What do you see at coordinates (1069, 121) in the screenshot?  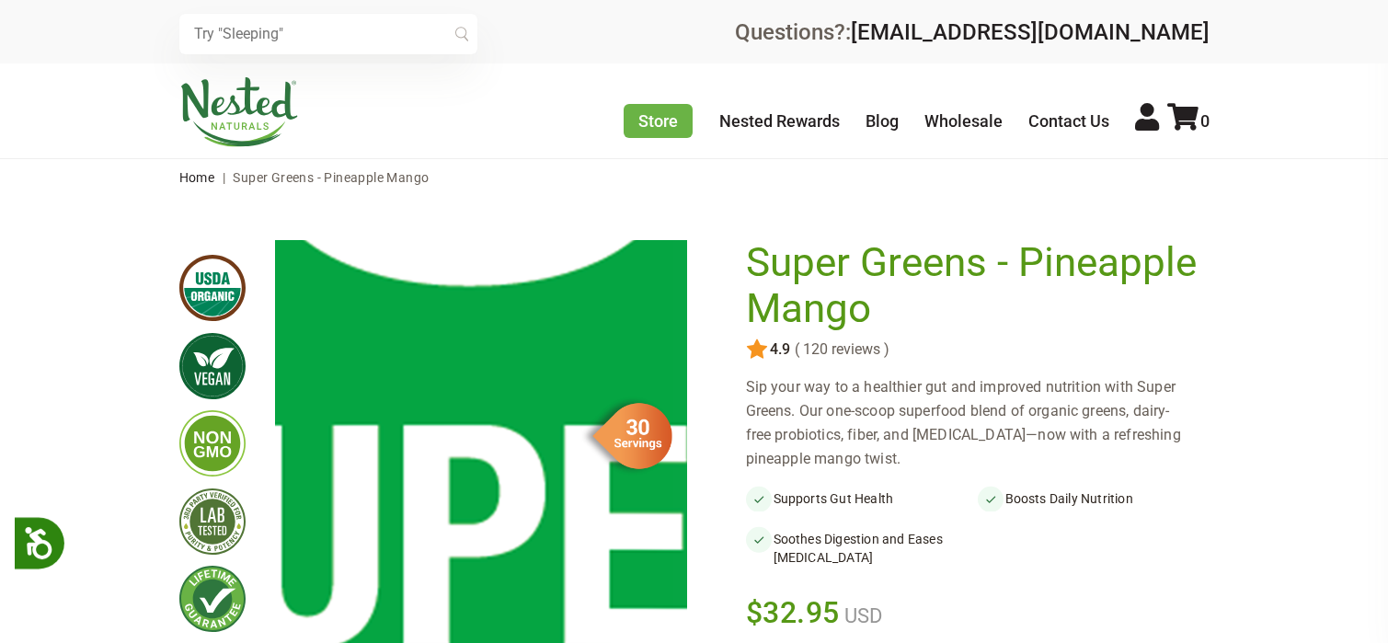 I see `a: Contact Us` at bounding box center [1069, 121].